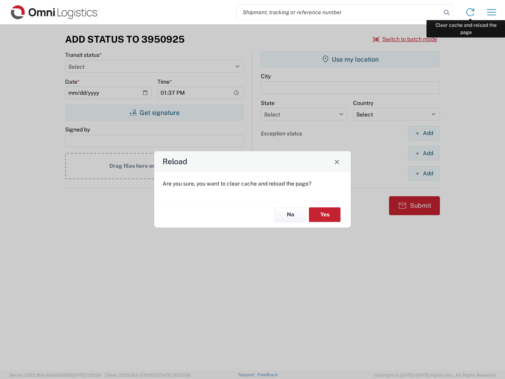 This screenshot has width=505, height=379. Describe the element at coordinates (252, 183) in the screenshot. I see `p: Are you sure, you want to clear cache and reload the page?` at that location.